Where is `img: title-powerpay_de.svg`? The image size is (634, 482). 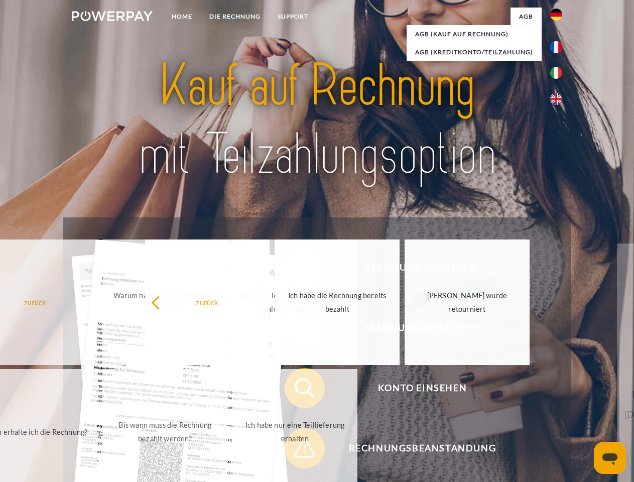 img: title-powerpay_de.svg is located at coordinates (317, 120).